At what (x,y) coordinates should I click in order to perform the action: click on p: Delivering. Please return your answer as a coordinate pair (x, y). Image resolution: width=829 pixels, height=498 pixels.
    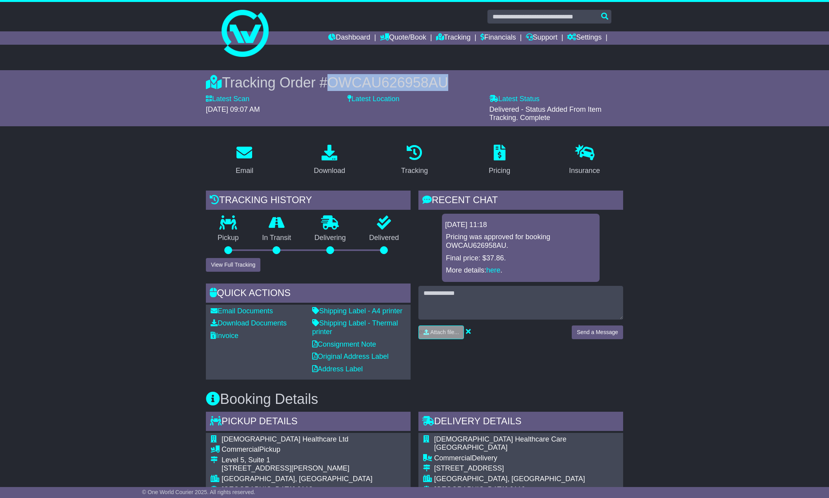
    Looking at the image, I should click on (330, 238).